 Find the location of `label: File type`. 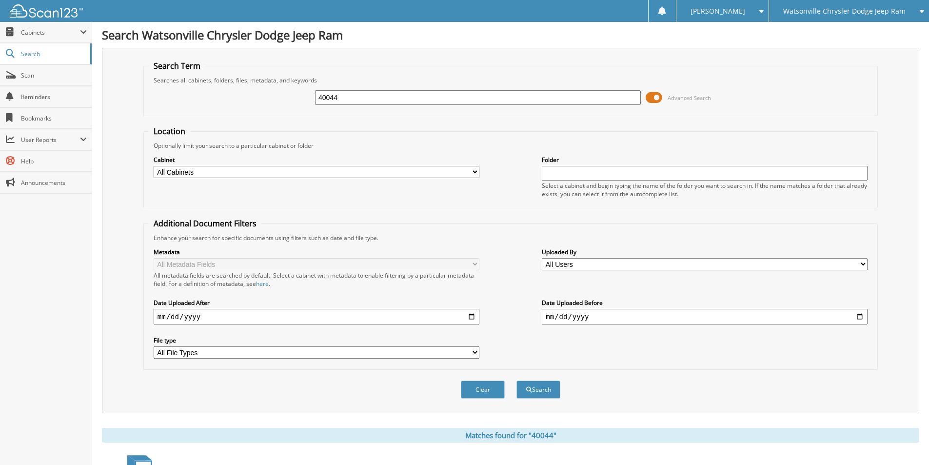

label: File type is located at coordinates (317, 340).